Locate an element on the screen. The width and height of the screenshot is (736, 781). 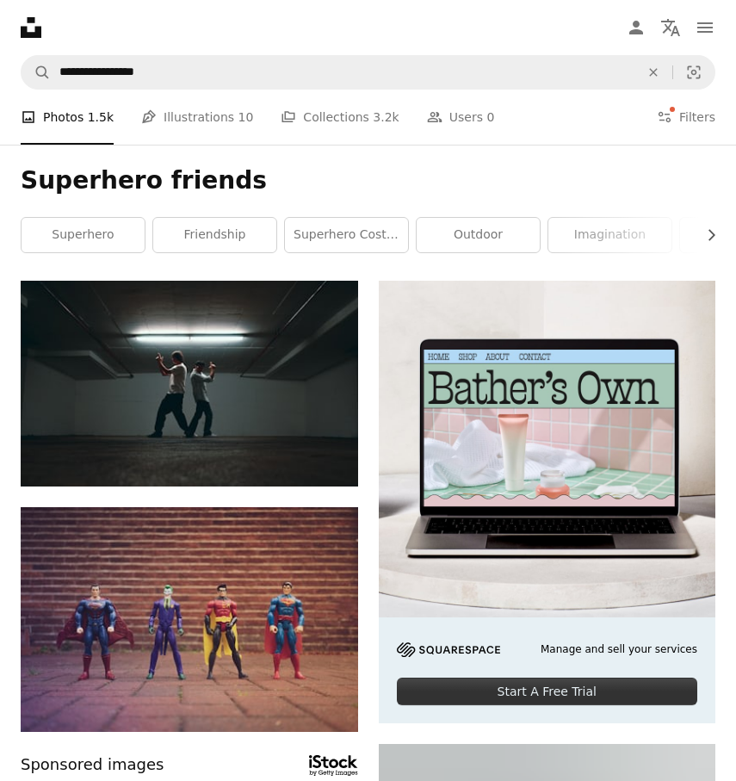
div: Start A Free Trial is located at coordinates (548, 691).